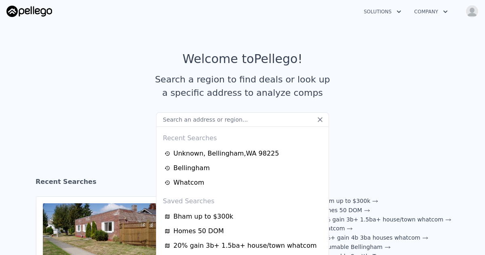 This screenshot has height=255, width=485. I want to click on span: Homes 50 DOM, so click(199, 231).